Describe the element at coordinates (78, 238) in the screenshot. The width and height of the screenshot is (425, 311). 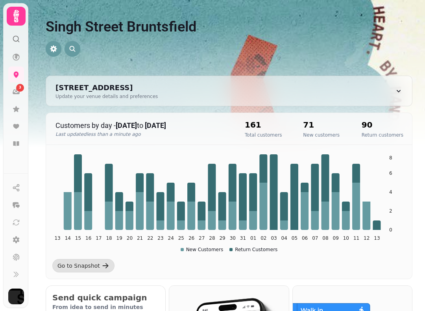
I see `tspan: 15` at that location.